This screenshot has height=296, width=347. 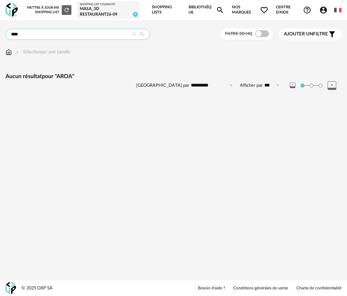 I want to click on span: Refresh icon, so click(x=67, y=10).